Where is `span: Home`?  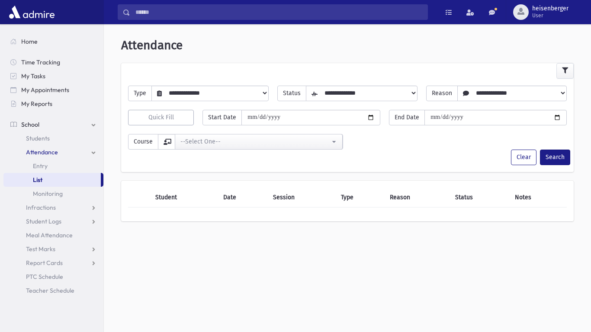
span: Home is located at coordinates (29, 42).